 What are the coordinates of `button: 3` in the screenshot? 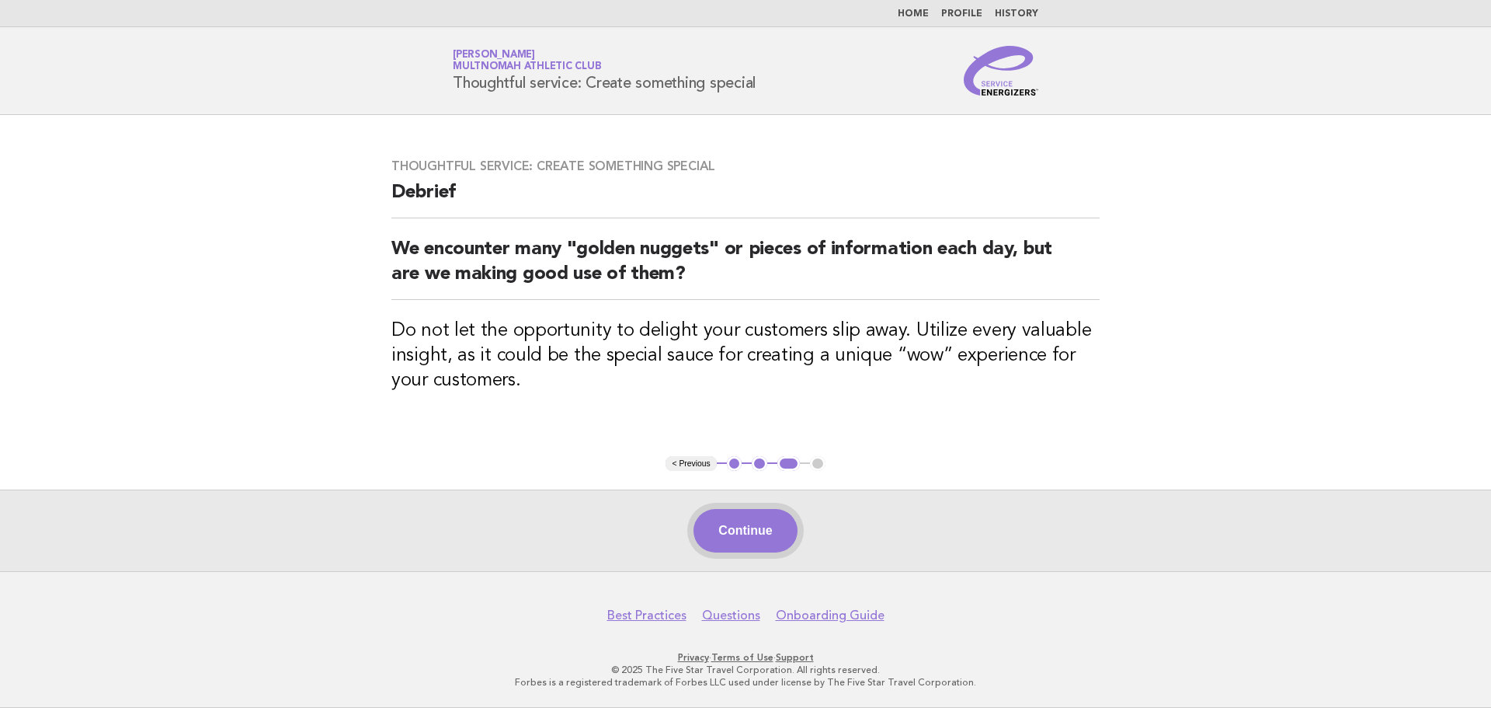 It's located at (788, 464).